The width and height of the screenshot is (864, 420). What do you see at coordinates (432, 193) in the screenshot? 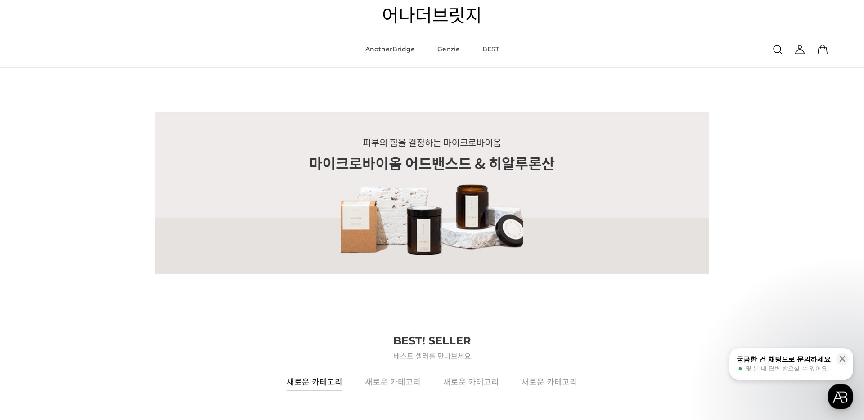
I see `img: smartbanner-02-01-pc.png` at bounding box center [432, 193].